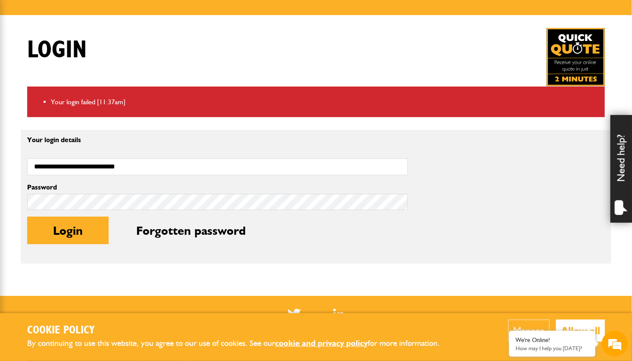 Image resolution: width=632 pixels, height=361 pixels. I want to click on h1: Login, so click(57, 50).